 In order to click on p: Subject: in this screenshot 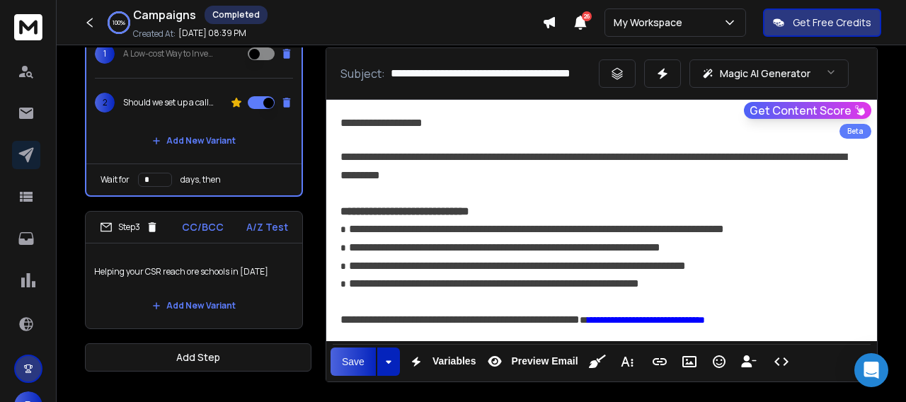, I will do `click(362, 74)`.